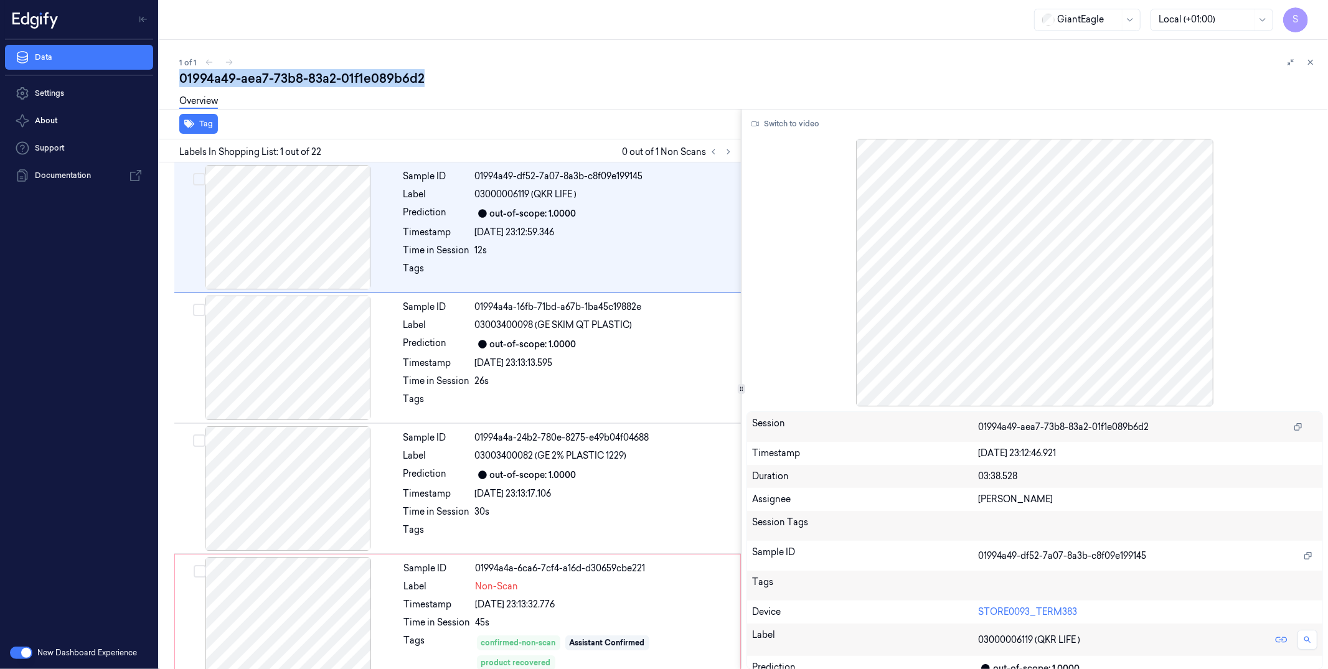 This screenshot has height=669, width=1328. I want to click on div: 01994a4a-6ca6-7cf4-a16d-d30659cbe221, so click(604, 568).